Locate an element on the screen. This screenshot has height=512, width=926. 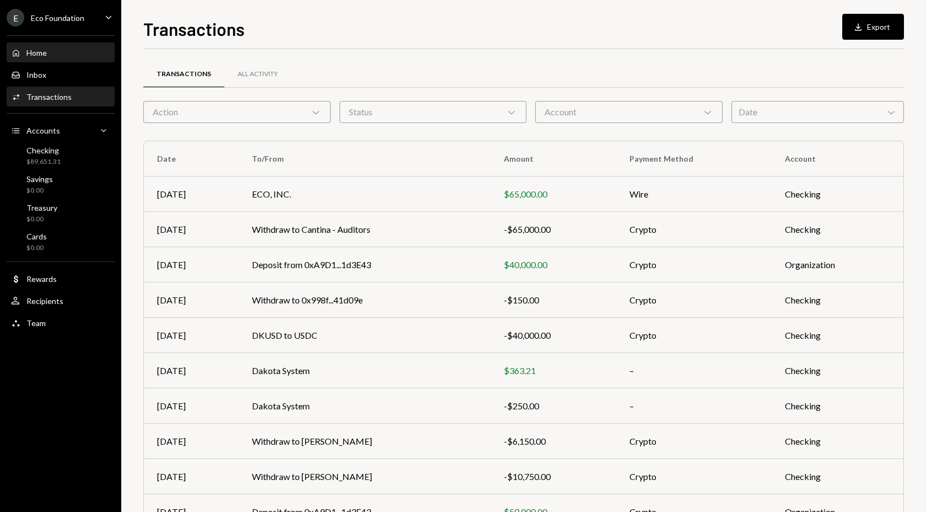
div: Accounts is located at coordinates (43, 130).